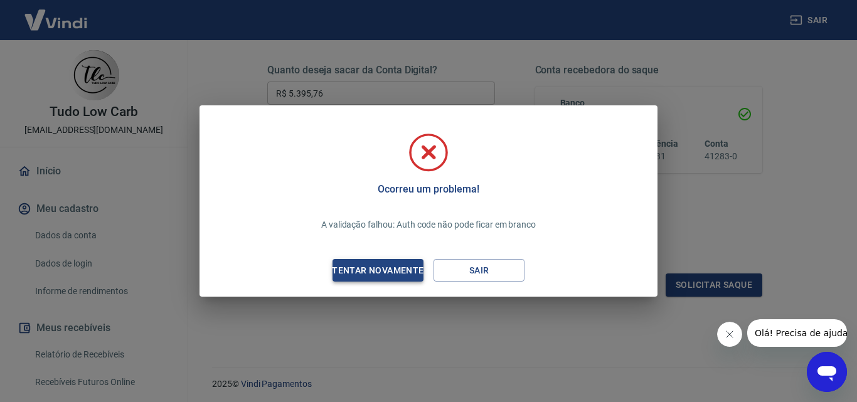 This screenshot has height=402, width=857. Describe the element at coordinates (478, 270) in the screenshot. I see `button: Sair` at that location.